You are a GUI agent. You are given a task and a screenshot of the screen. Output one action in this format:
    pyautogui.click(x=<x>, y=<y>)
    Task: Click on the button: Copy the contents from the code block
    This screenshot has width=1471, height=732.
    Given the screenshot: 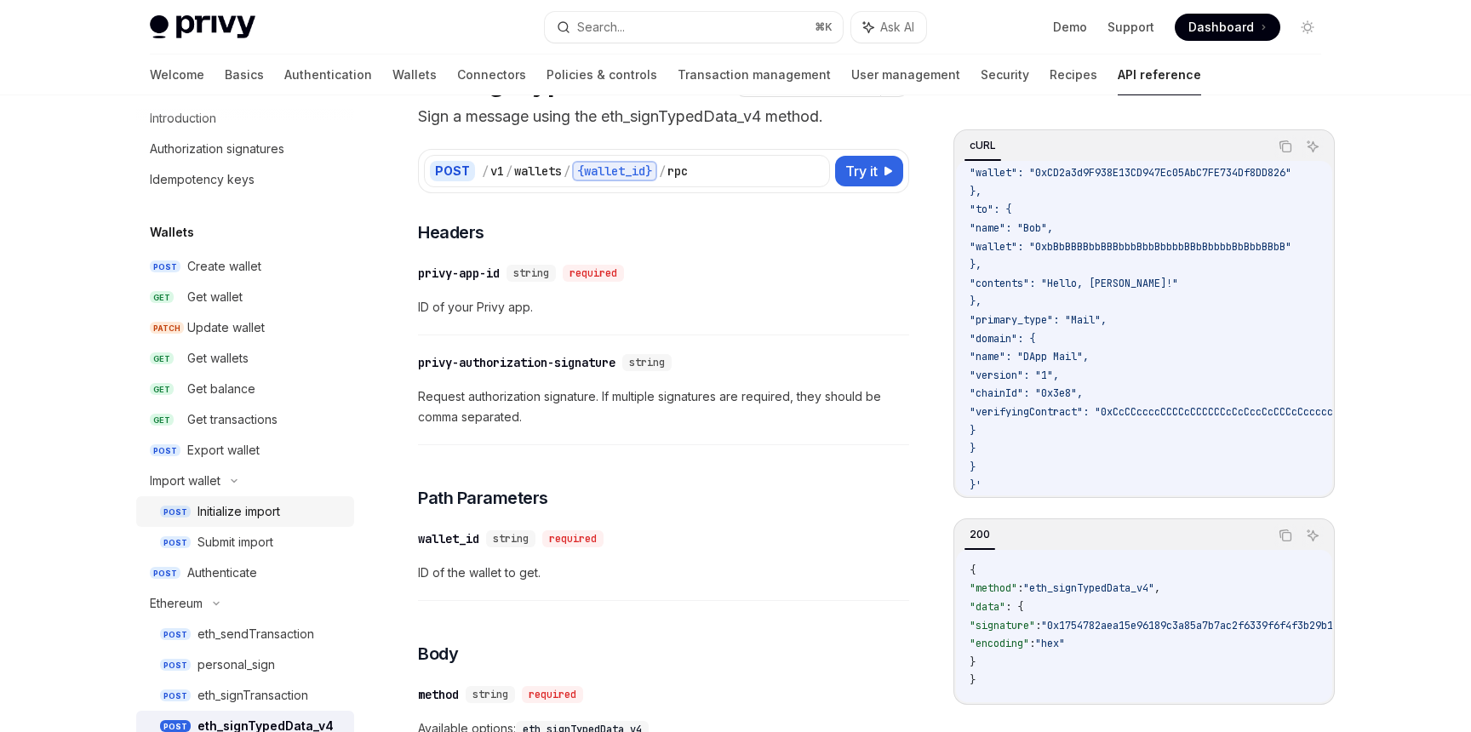 What is the action you would take?
    pyautogui.click(x=1286, y=146)
    